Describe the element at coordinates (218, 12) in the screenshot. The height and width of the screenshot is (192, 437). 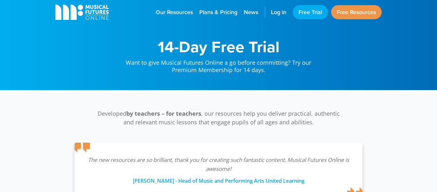
I see `span: Plans & Pricing` at that location.